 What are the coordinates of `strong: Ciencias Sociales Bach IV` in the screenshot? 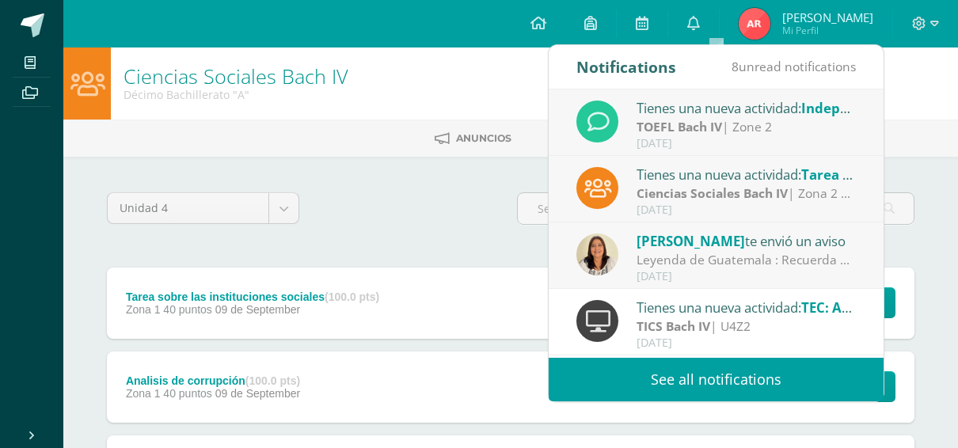 It's located at (711, 193).